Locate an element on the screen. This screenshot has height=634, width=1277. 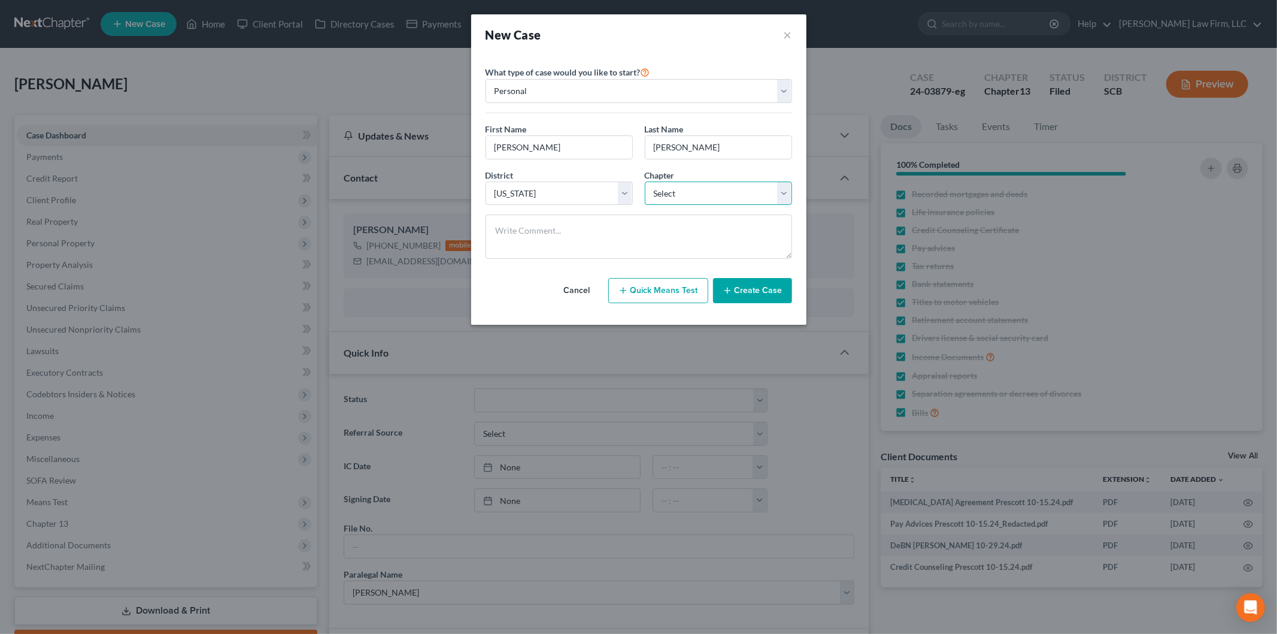
strong: New Case is located at coordinates (513, 35).